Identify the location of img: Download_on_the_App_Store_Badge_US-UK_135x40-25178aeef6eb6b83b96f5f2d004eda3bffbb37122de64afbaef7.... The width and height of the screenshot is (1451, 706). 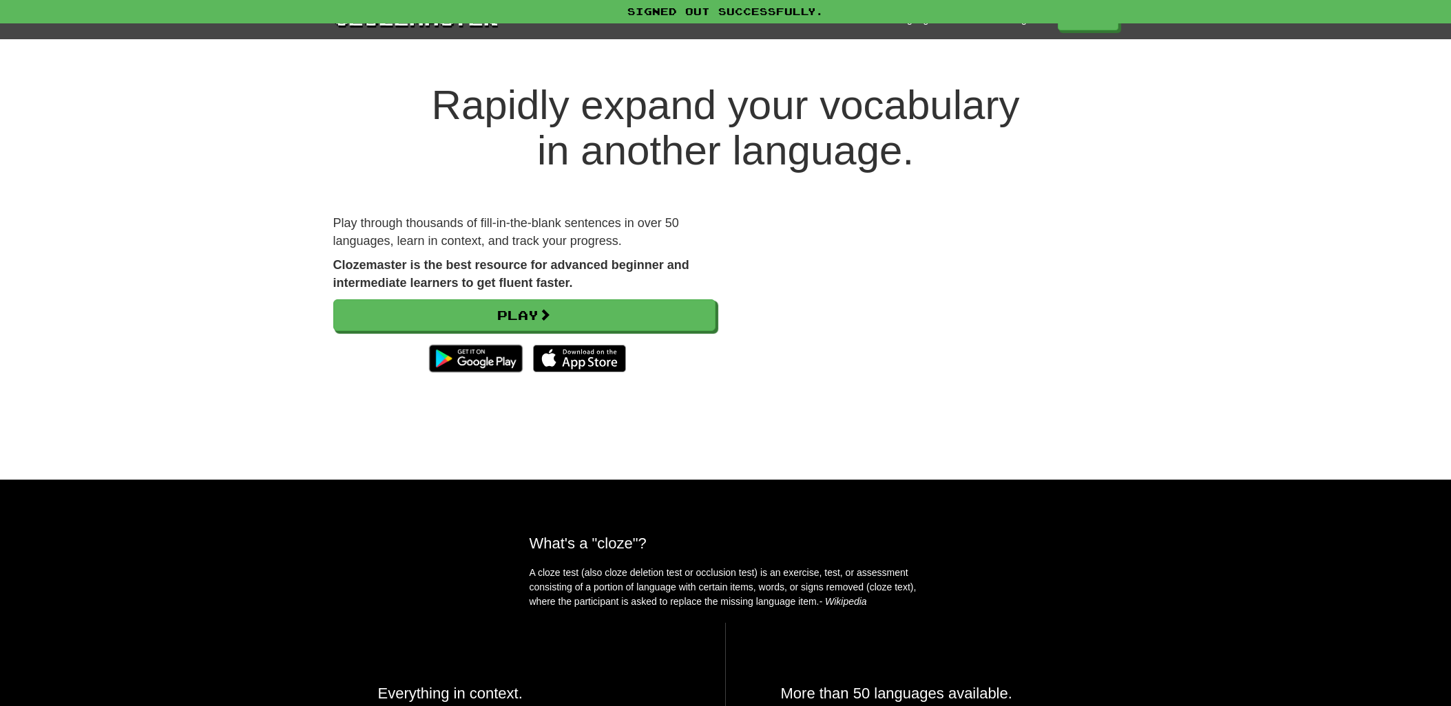
(579, 359).